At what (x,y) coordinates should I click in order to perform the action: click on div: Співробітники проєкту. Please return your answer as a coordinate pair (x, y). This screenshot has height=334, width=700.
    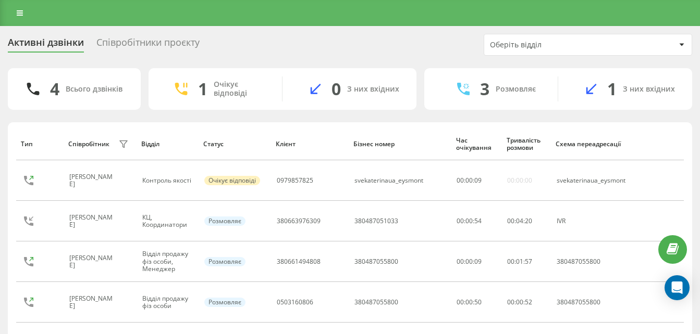
    Looking at the image, I should click on (148, 45).